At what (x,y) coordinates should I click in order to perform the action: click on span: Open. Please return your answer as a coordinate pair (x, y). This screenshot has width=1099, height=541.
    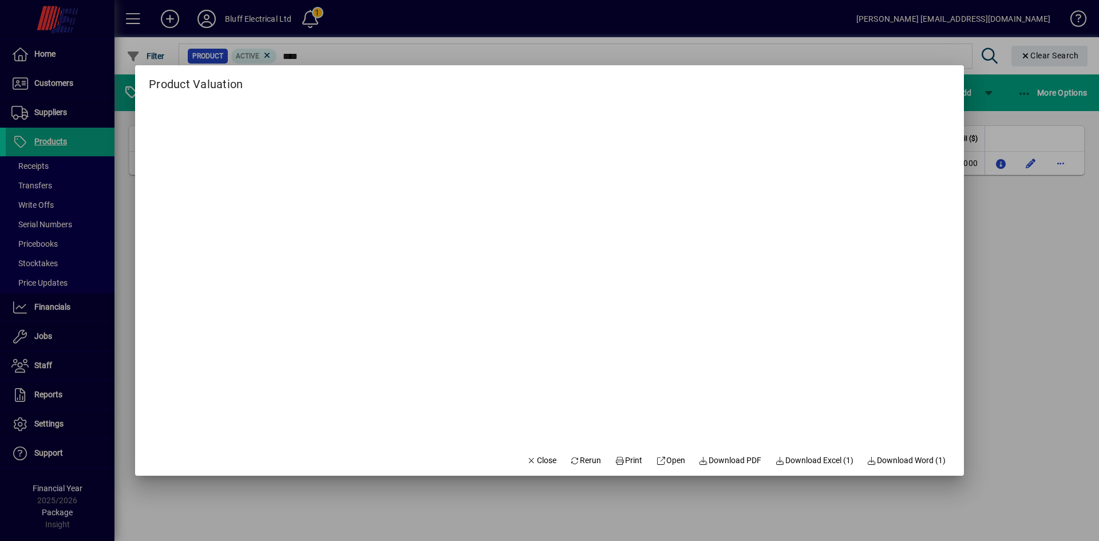
    Looking at the image, I should click on (670, 460).